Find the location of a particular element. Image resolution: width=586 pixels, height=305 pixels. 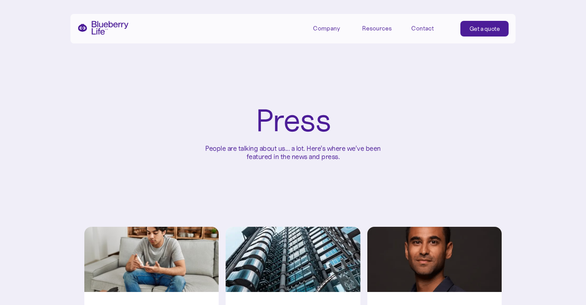

a: Contact is located at coordinates (431, 28).